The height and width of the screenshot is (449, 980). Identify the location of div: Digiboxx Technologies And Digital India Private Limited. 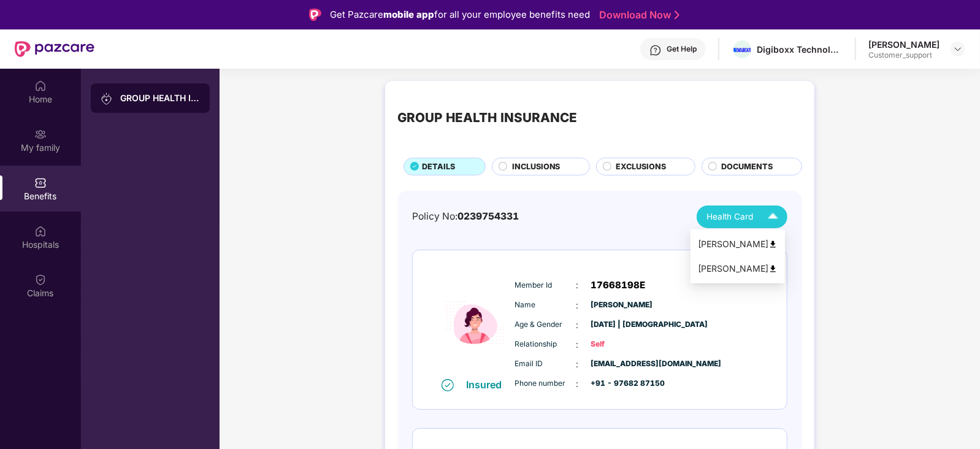
(799, 49).